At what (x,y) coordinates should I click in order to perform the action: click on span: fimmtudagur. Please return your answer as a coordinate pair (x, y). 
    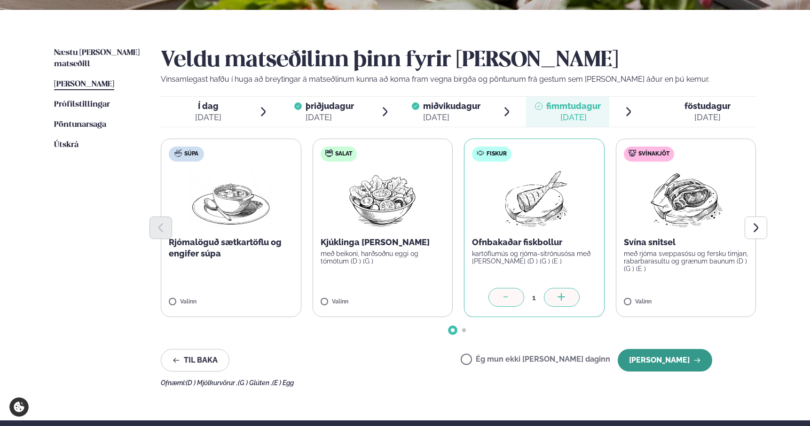
    Looking at the image, I should click on (573, 106).